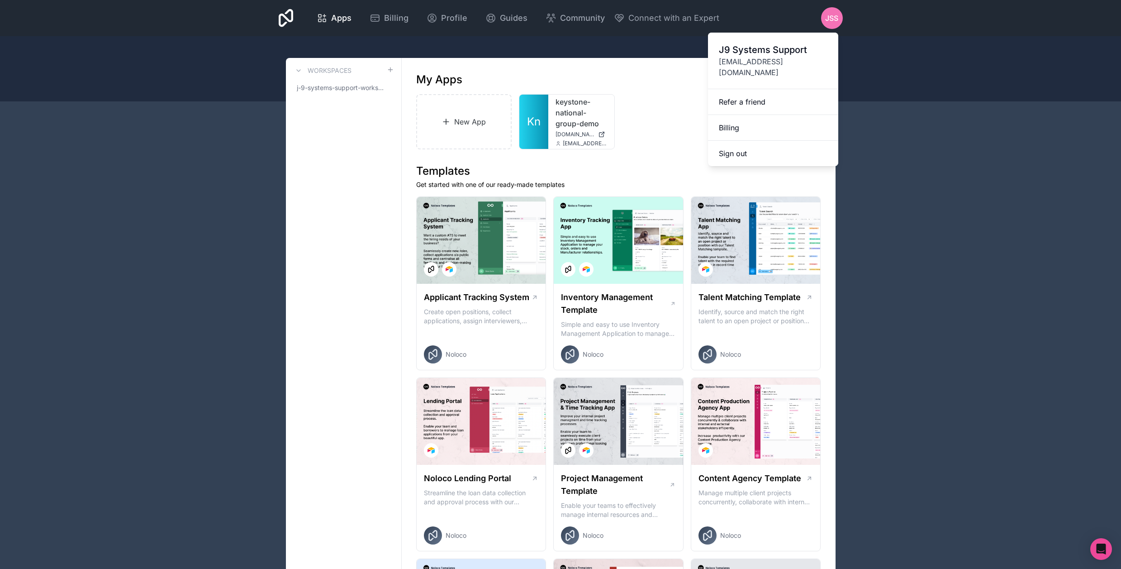  I want to click on button: Sign out, so click(773, 153).